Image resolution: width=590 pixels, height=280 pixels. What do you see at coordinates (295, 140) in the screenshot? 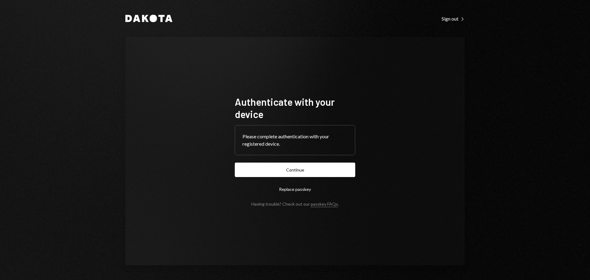
I see `div: Please complete authentication with your registered device.` at bounding box center [295, 140].